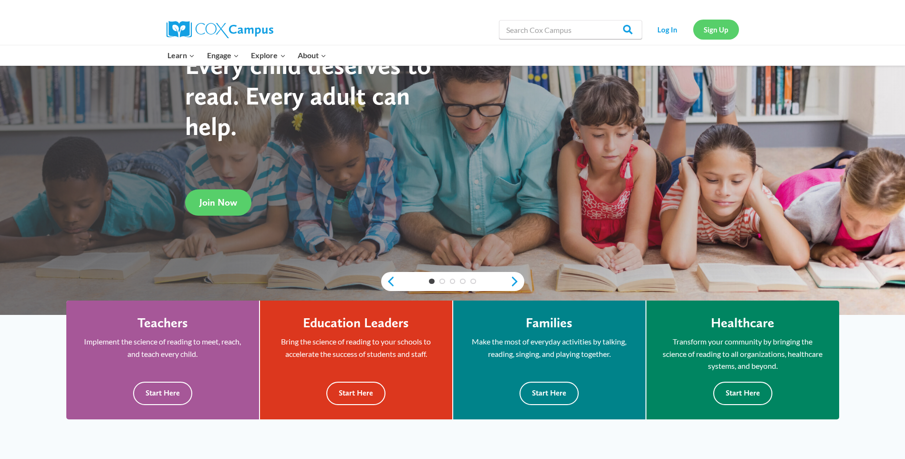 This screenshot has width=905, height=459. What do you see at coordinates (308, 95) in the screenshot?
I see `strong: Every child deserves to read. Every adult can help.` at bounding box center [308, 95].